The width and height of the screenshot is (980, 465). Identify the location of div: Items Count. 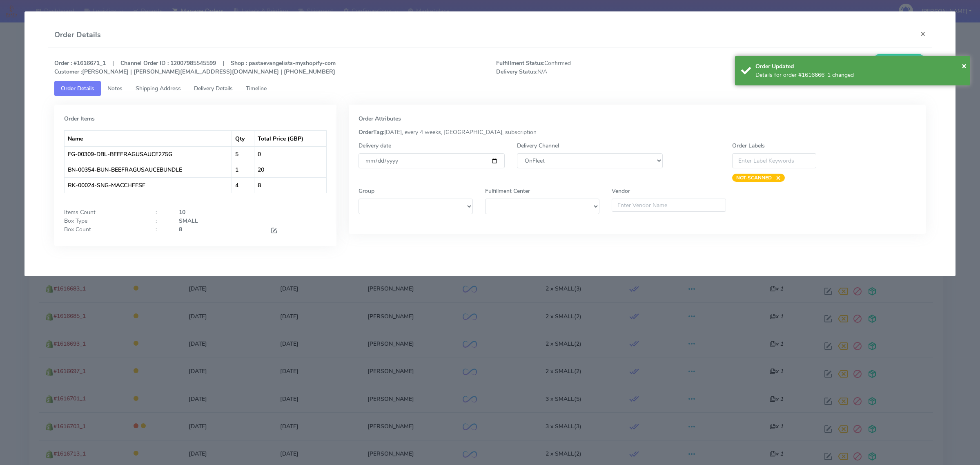
(104, 212).